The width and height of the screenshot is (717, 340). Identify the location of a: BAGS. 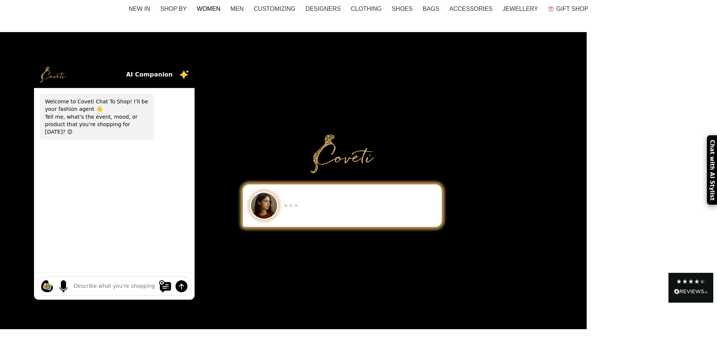
(432, 9).